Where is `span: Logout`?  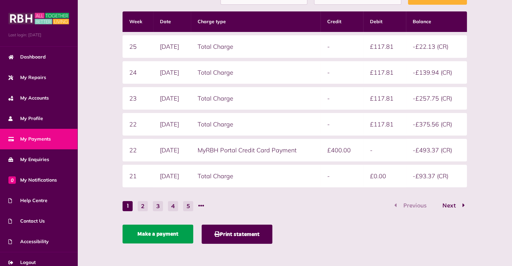 span: Logout is located at coordinates (22, 262).